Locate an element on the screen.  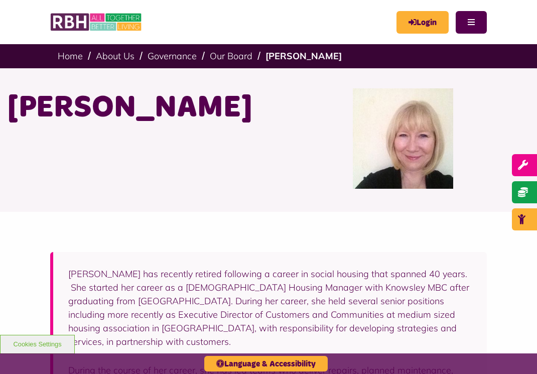
a: Home is located at coordinates (70, 56).